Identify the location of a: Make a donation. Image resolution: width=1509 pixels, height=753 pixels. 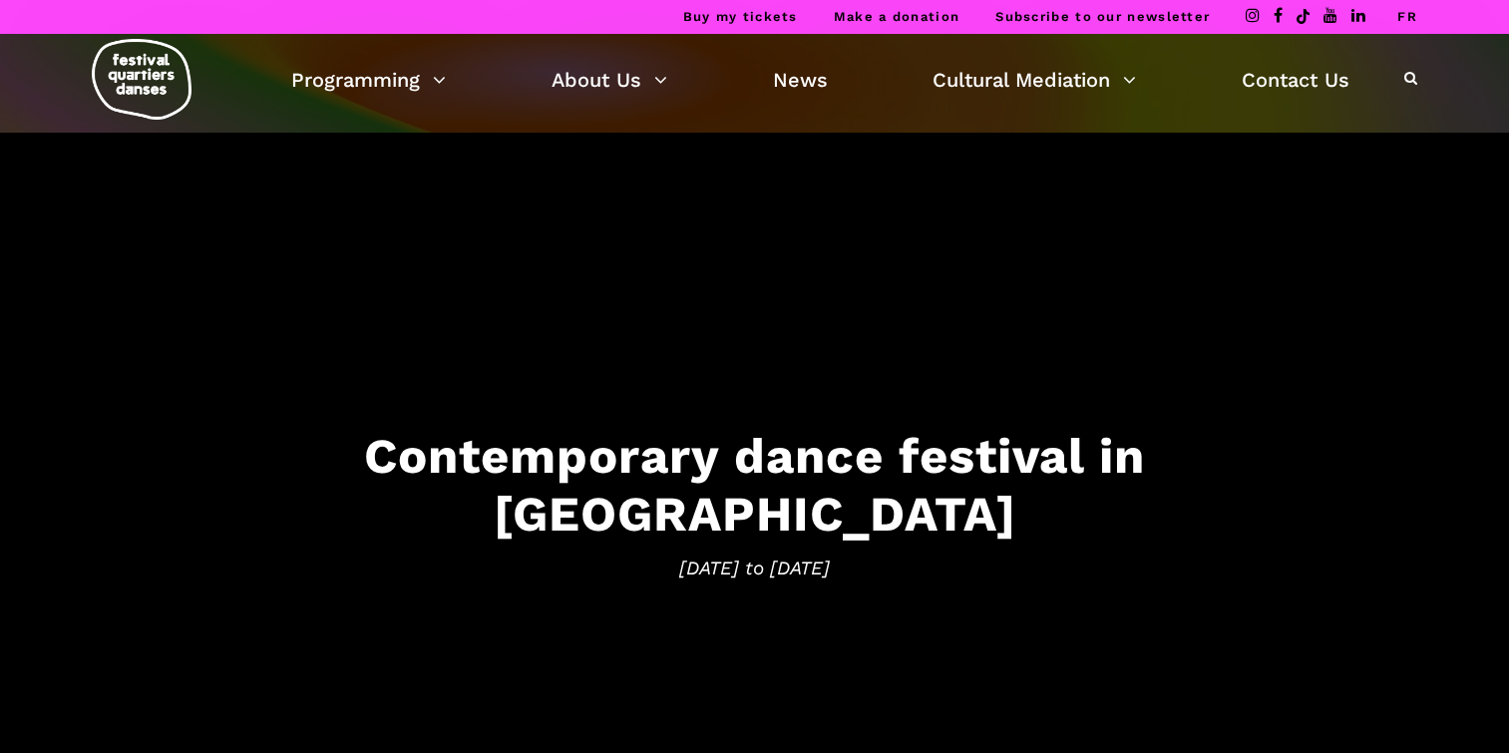
(896, 16).